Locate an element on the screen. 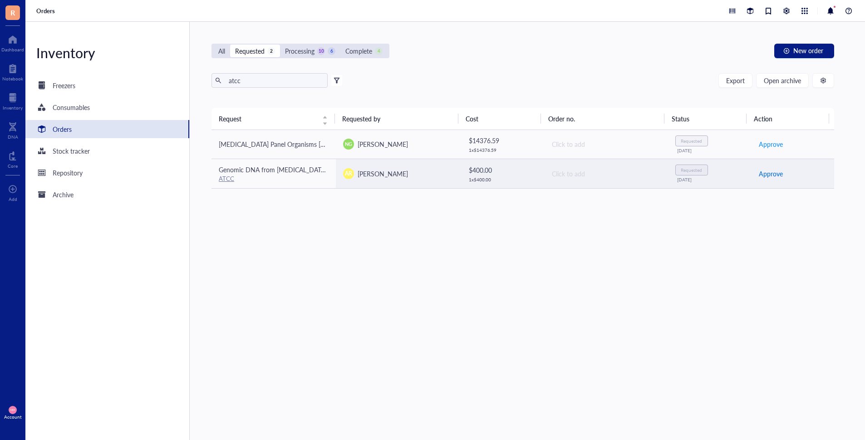  button: Export is located at coordinates (736, 80).